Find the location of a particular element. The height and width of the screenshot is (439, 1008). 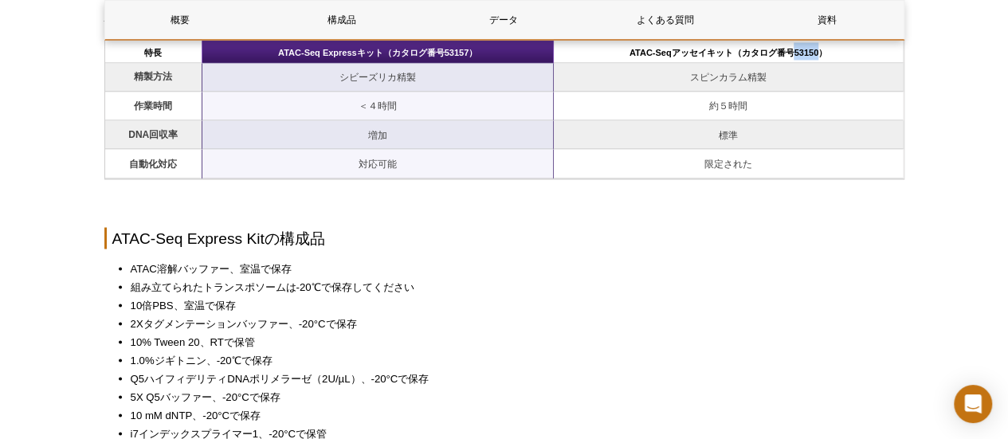

font: 特長 is located at coordinates (153, 52).